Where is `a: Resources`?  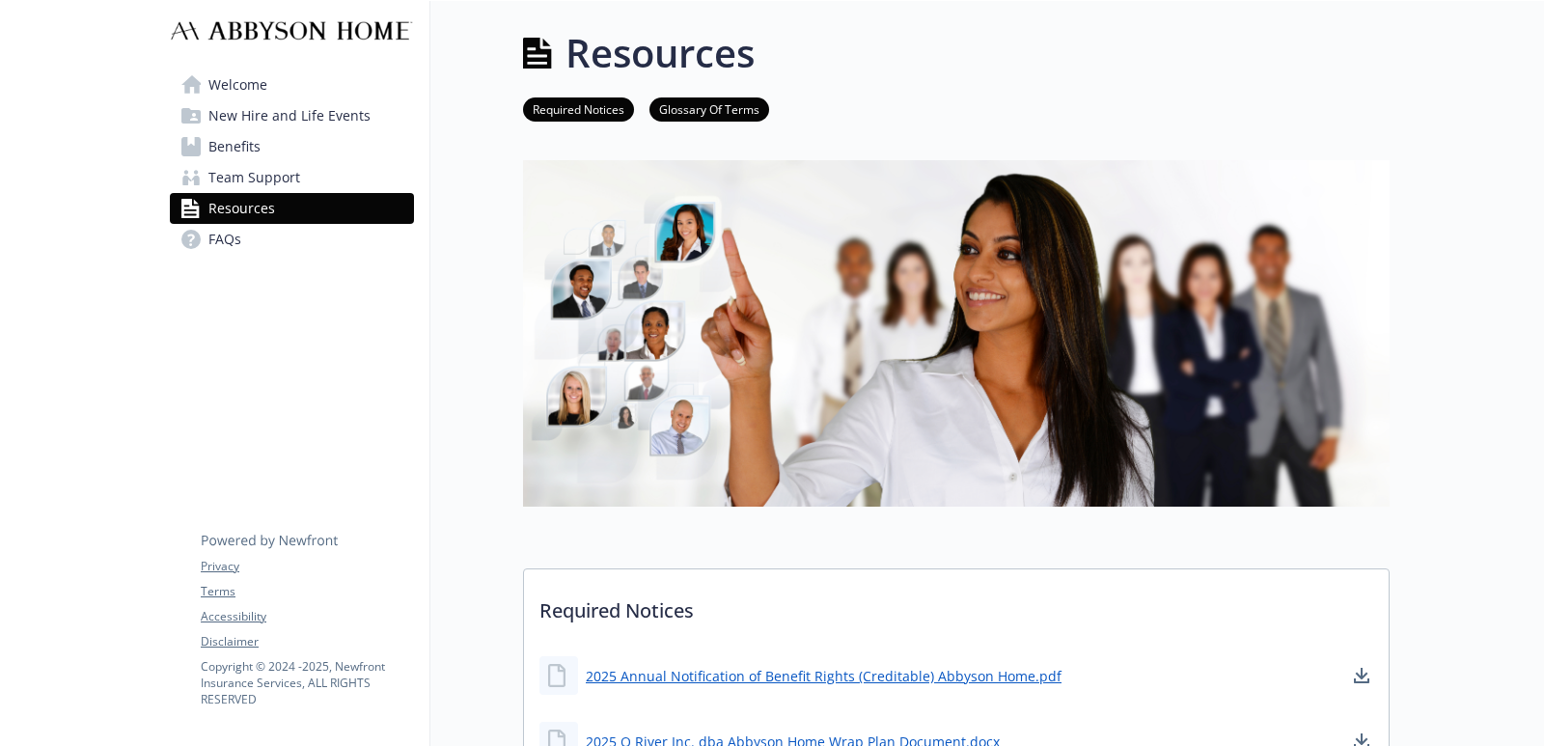 a: Resources is located at coordinates (291, 208).